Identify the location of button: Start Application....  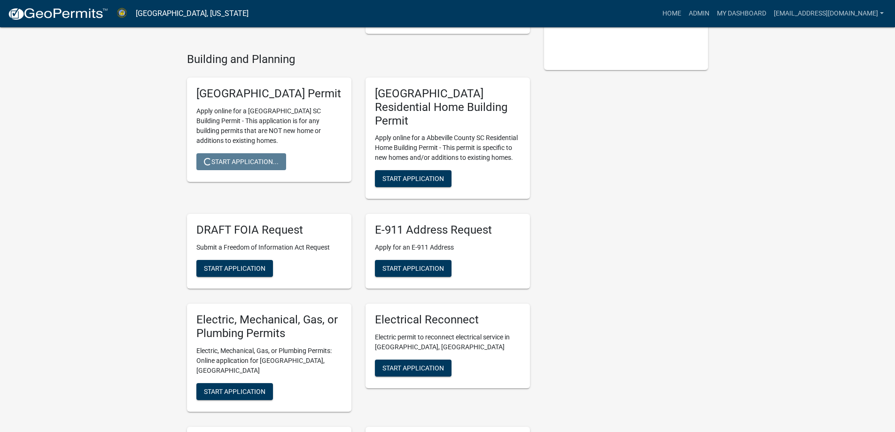
(241, 162).